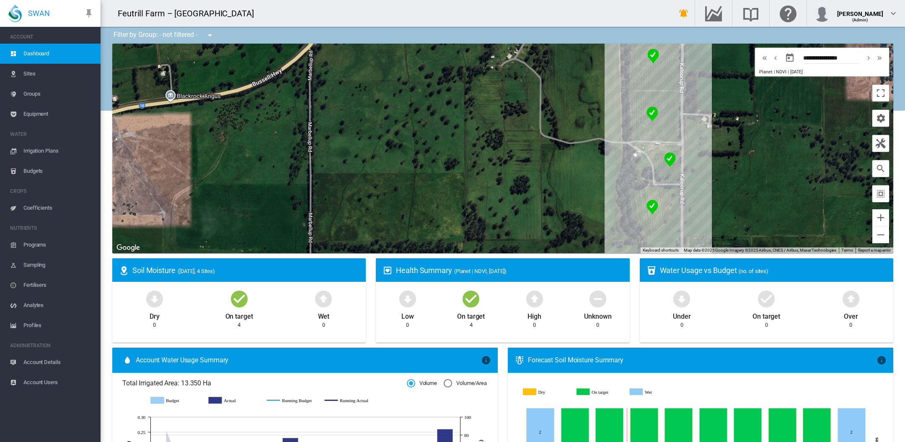  Describe the element at coordinates (881, 168) in the screenshot. I see `button: icon-magnify` at that location.